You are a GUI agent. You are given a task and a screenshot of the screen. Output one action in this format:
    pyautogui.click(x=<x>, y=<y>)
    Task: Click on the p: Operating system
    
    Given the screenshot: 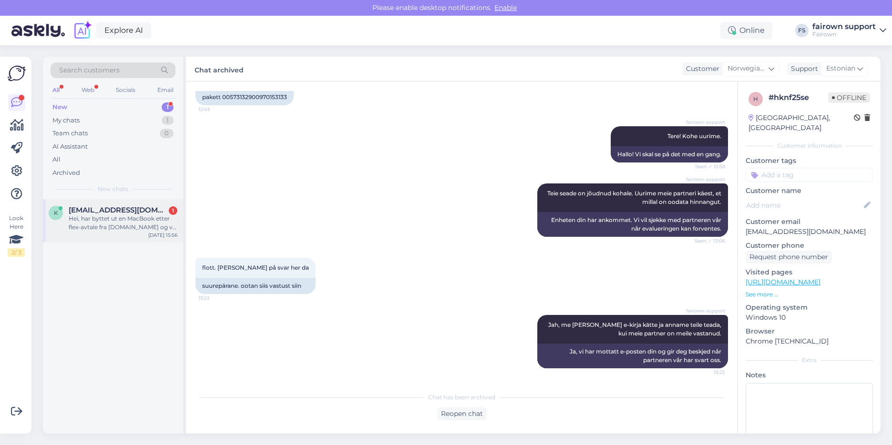 What is the action you would take?
    pyautogui.click(x=809, y=308)
    